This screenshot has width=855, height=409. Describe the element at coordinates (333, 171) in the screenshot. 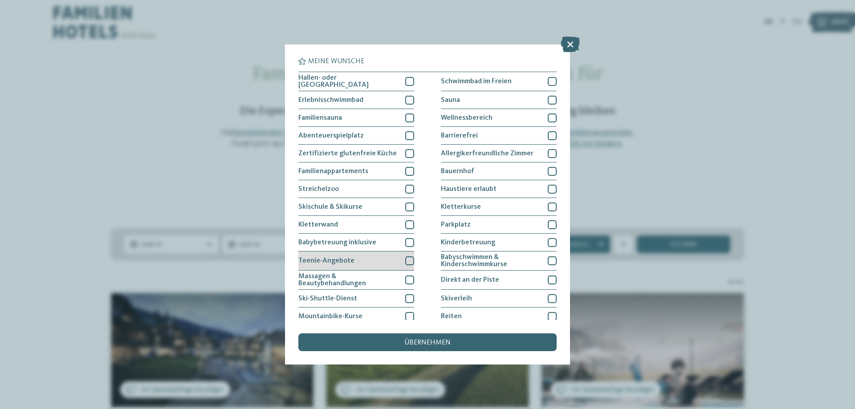

I see `span: Familienappartements` at that location.